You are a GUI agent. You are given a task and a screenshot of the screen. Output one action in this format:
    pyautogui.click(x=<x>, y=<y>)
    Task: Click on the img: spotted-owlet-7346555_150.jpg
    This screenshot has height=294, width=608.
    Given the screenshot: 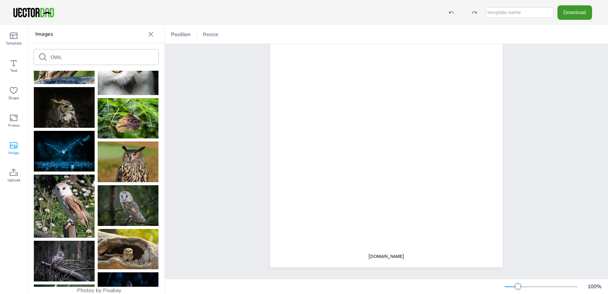 What is the action you would take?
    pyautogui.click(x=128, y=249)
    